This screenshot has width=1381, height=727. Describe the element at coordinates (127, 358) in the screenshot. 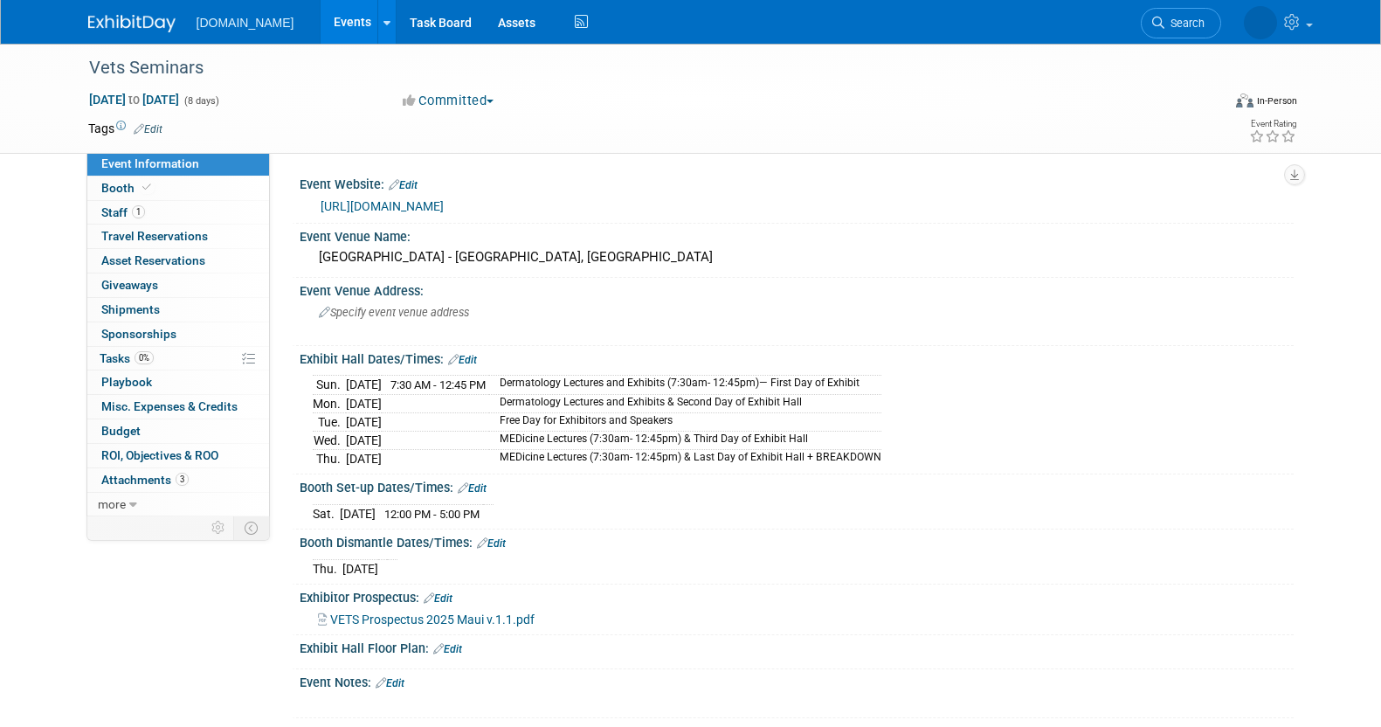

I see `span: Tasks` at that location.